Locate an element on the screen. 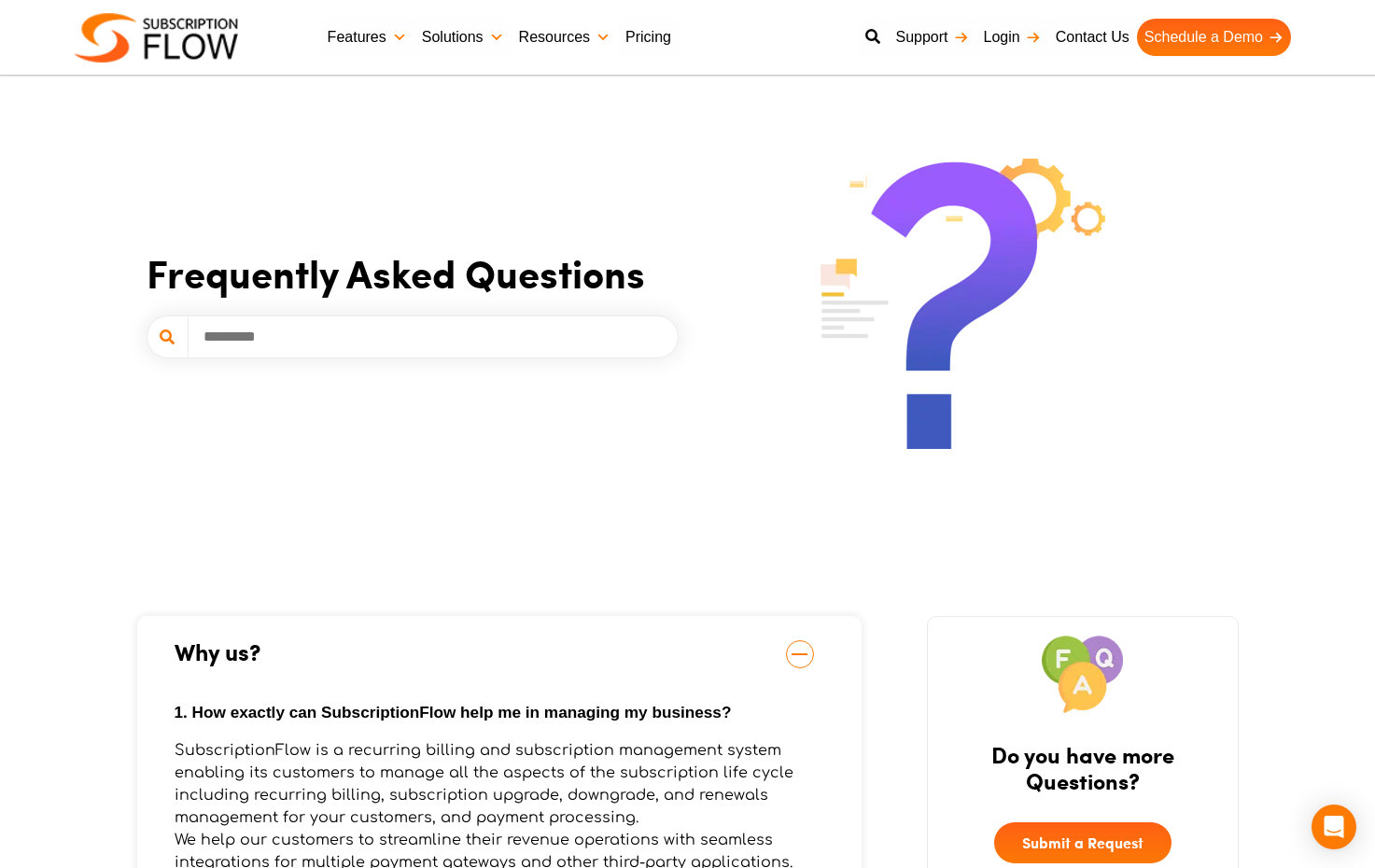 The image size is (1375, 868). img: faq-icon is located at coordinates (962, 303).